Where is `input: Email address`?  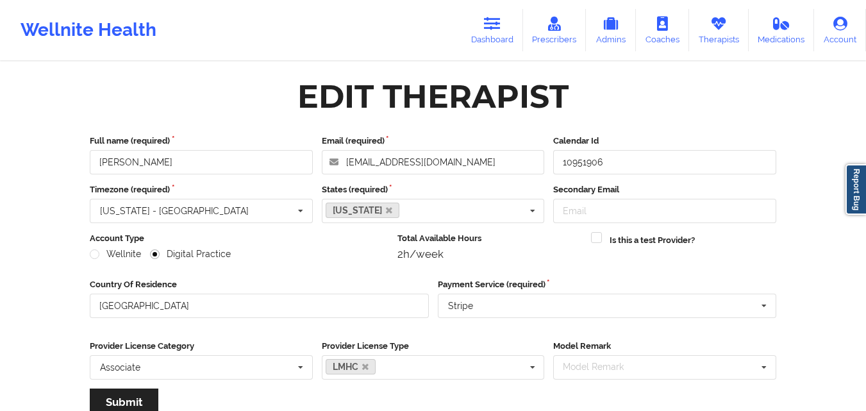
input: Email address is located at coordinates (433, 162).